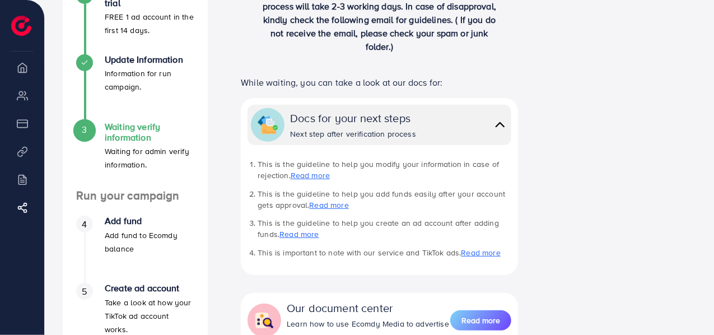  Describe the element at coordinates (21, 26) in the screenshot. I see `a: logo` at that location.